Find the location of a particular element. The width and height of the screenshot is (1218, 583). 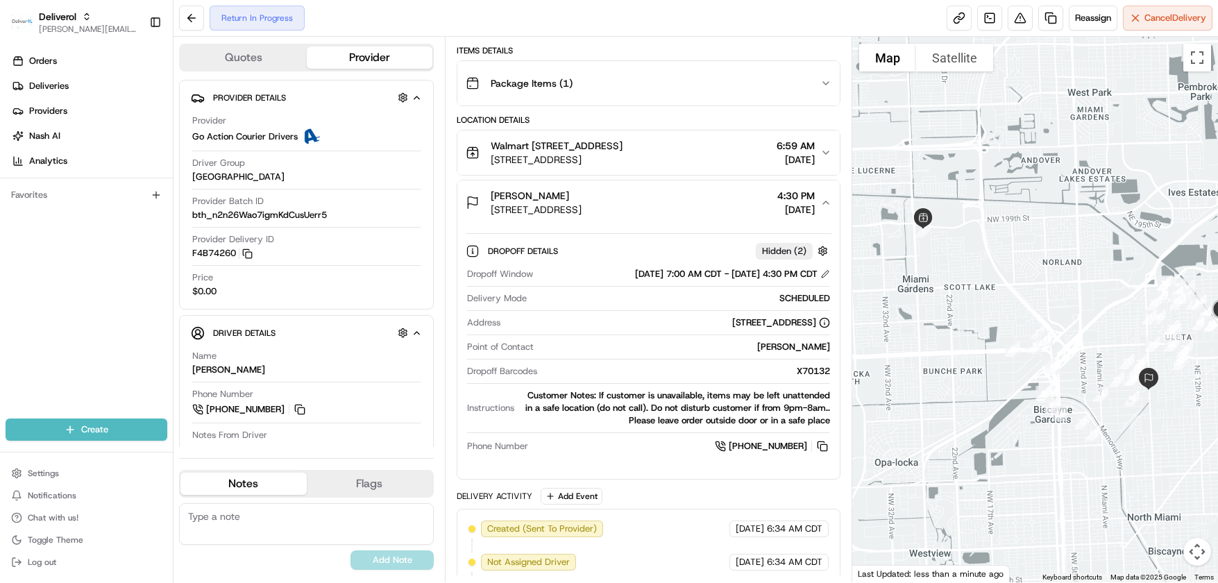

span: Orders is located at coordinates (43, 61).